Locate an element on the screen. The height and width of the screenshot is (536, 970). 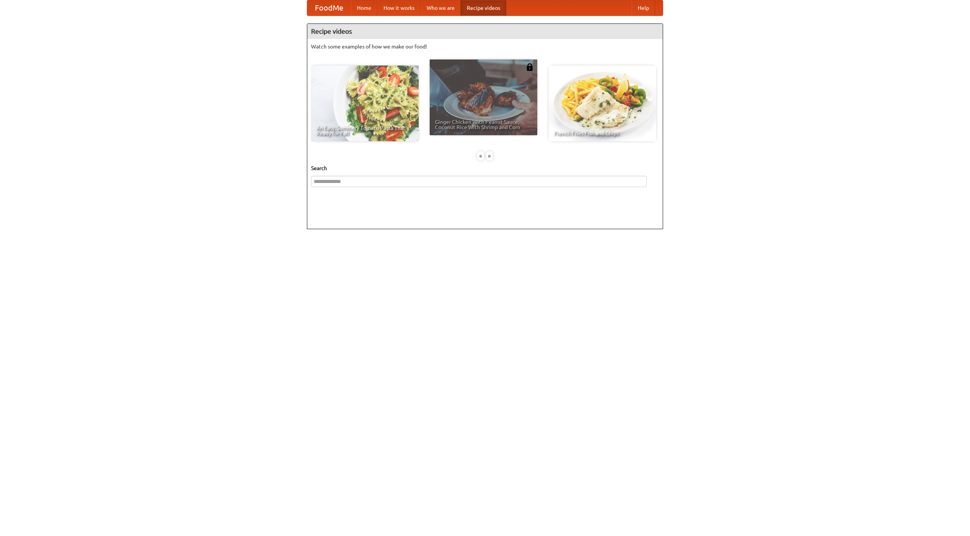
img: 483408.png is located at coordinates (530, 67).